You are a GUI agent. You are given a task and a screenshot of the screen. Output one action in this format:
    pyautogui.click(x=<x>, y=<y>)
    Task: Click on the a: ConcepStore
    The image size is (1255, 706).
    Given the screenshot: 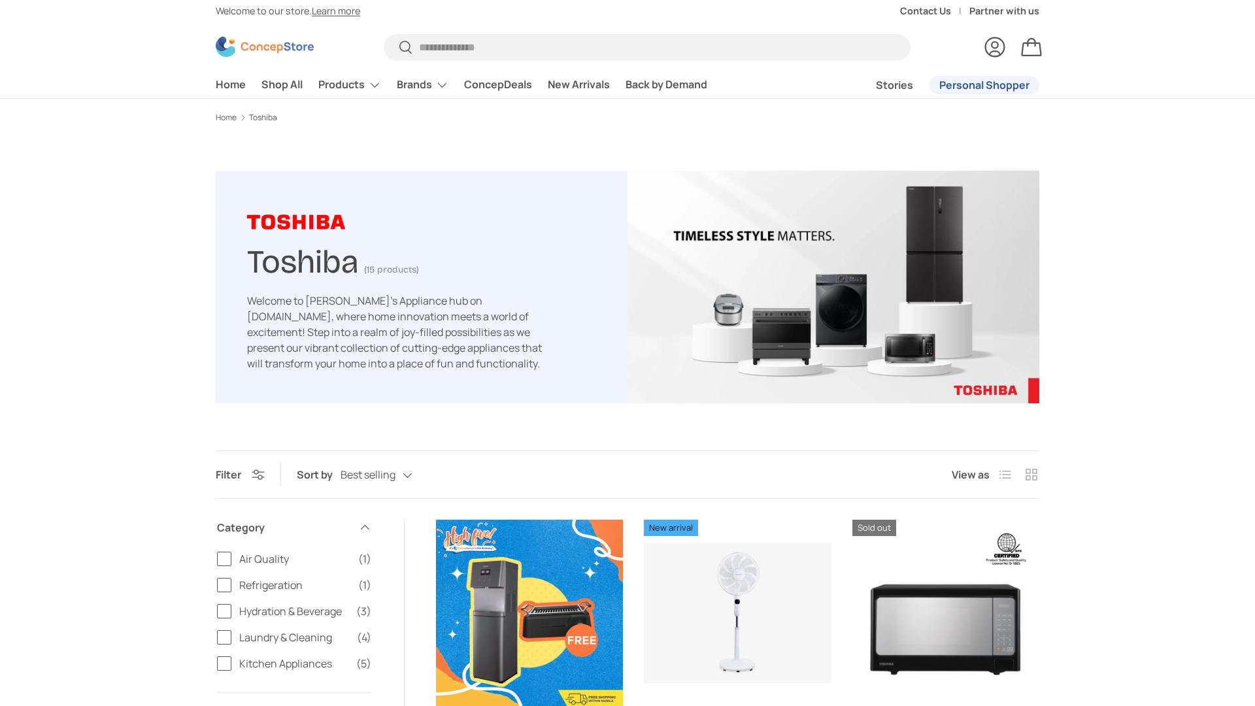 What is the action you would take?
    pyautogui.click(x=265, y=46)
    